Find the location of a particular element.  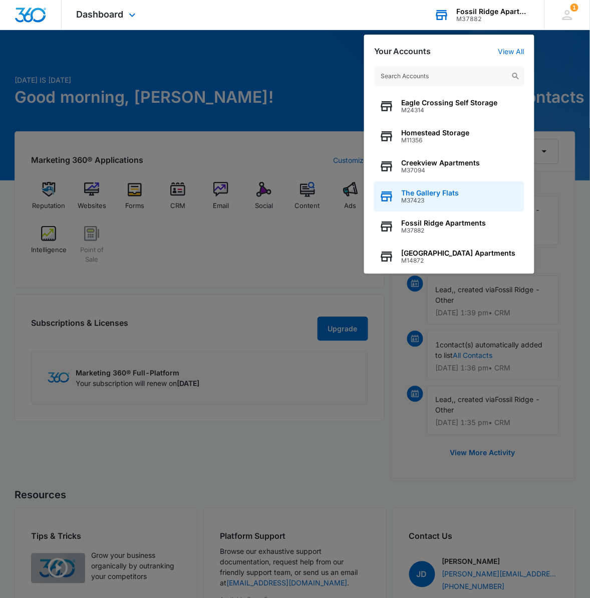

div: account name is located at coordinates (494, 12).